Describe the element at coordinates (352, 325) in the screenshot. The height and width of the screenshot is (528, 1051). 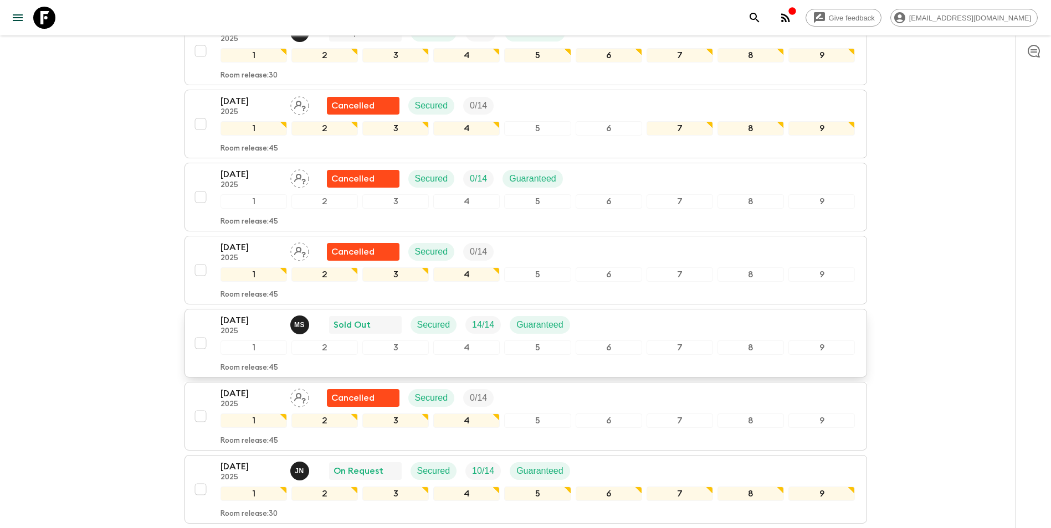
I see `p: Sold Out` at that location.